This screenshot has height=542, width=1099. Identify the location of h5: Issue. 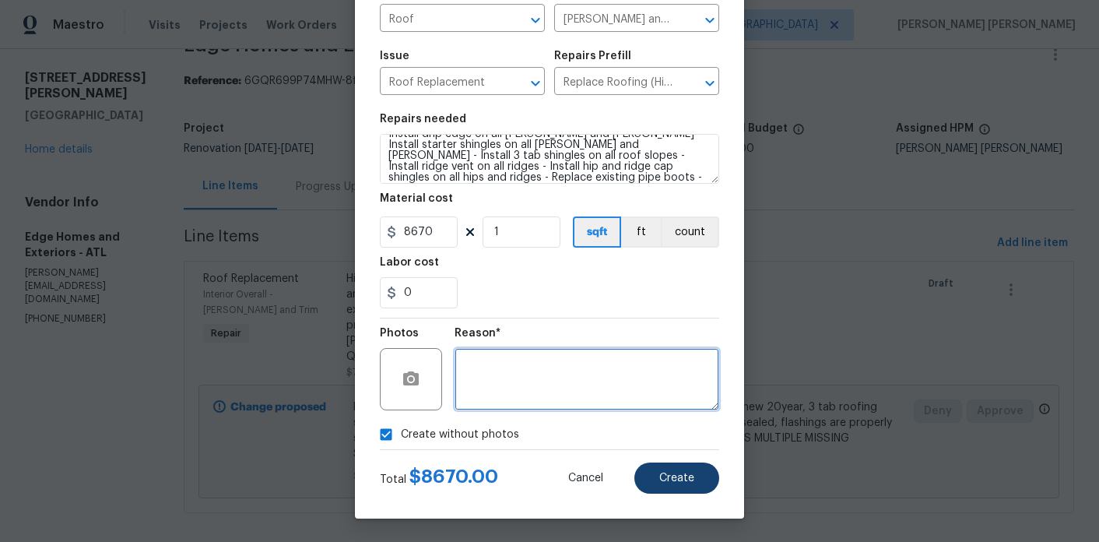
(395, 56).